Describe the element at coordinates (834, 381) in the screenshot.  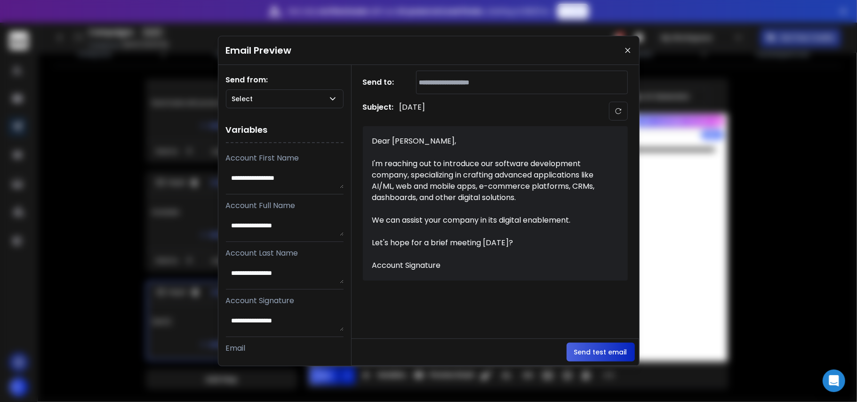
I see `div: Open Intercom Messenger` at that location.